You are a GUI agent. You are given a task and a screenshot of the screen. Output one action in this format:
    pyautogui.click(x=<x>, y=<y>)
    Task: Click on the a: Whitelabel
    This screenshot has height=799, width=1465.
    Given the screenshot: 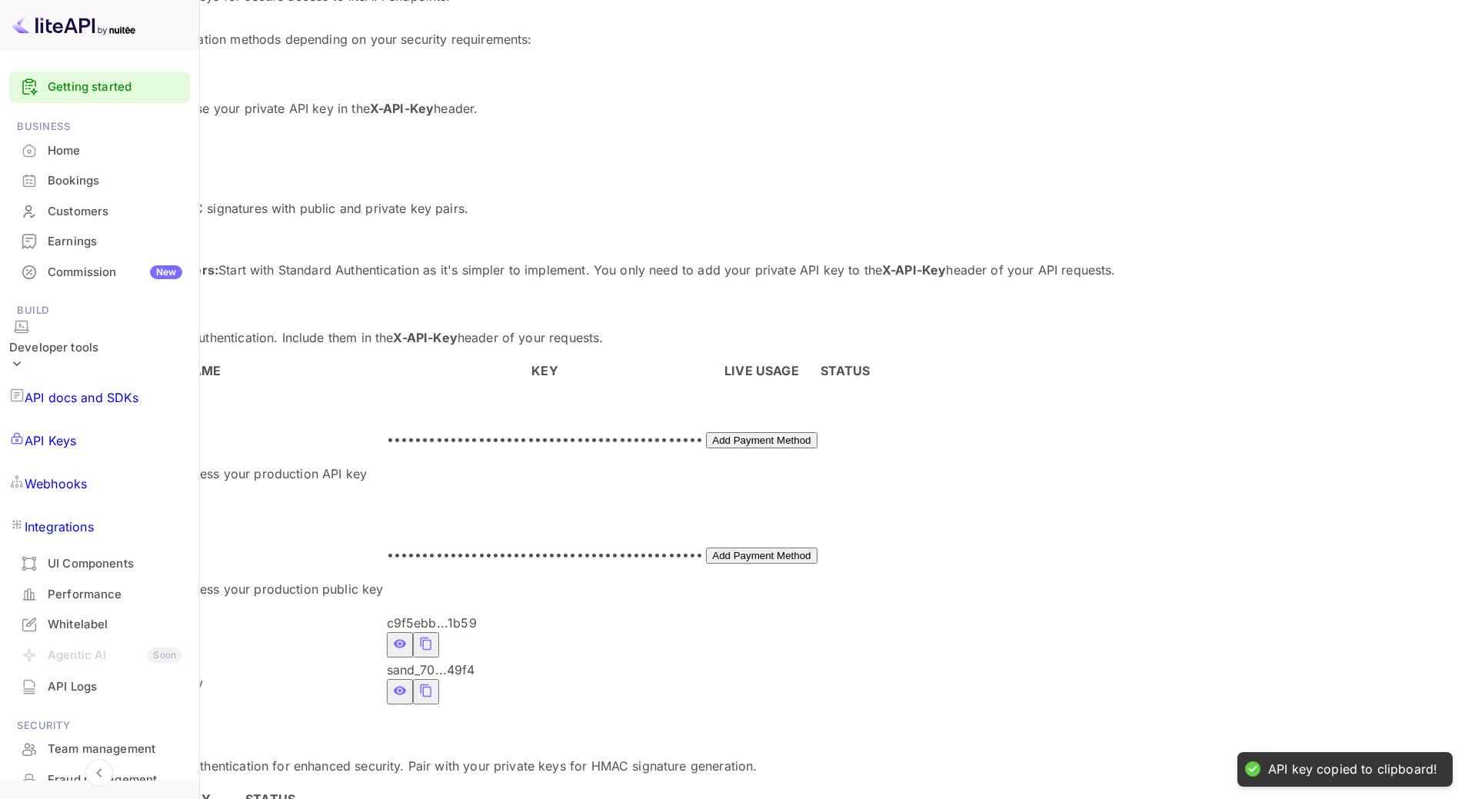 What is the action you would take?
    pyautogui.click(x=99, y=624)
    